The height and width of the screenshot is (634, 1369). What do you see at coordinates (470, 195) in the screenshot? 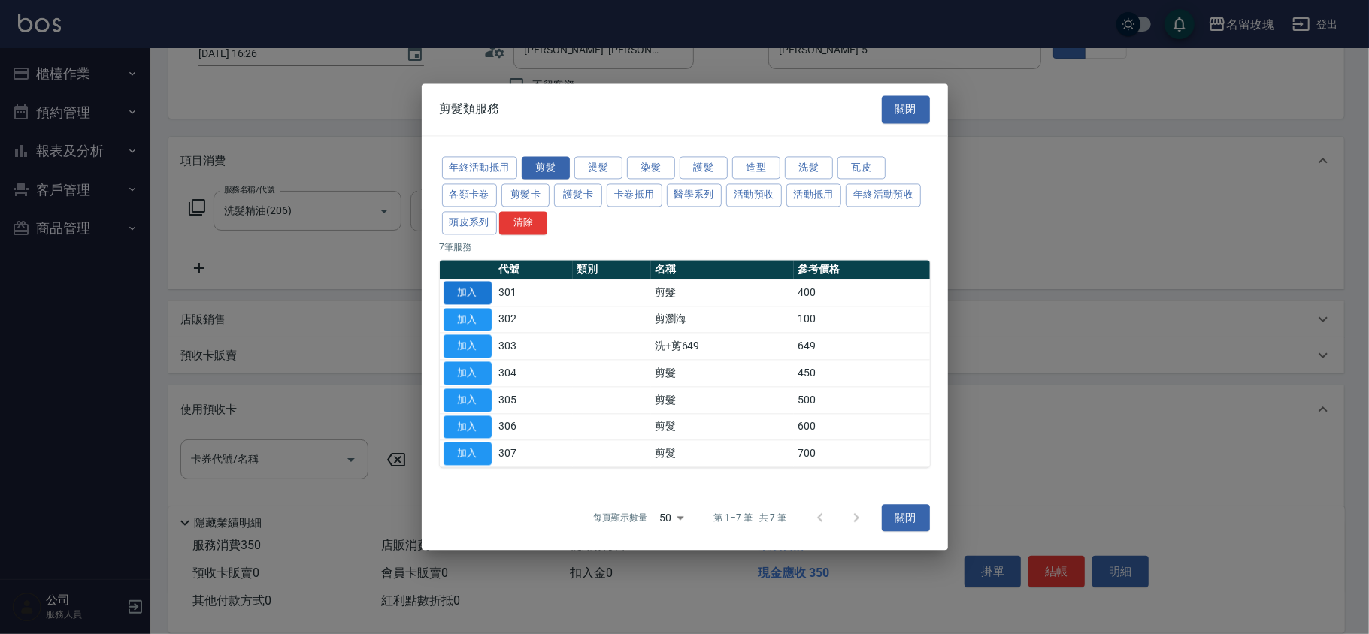
I see `button: 各類卡卷` at bounding box center [470, 195].